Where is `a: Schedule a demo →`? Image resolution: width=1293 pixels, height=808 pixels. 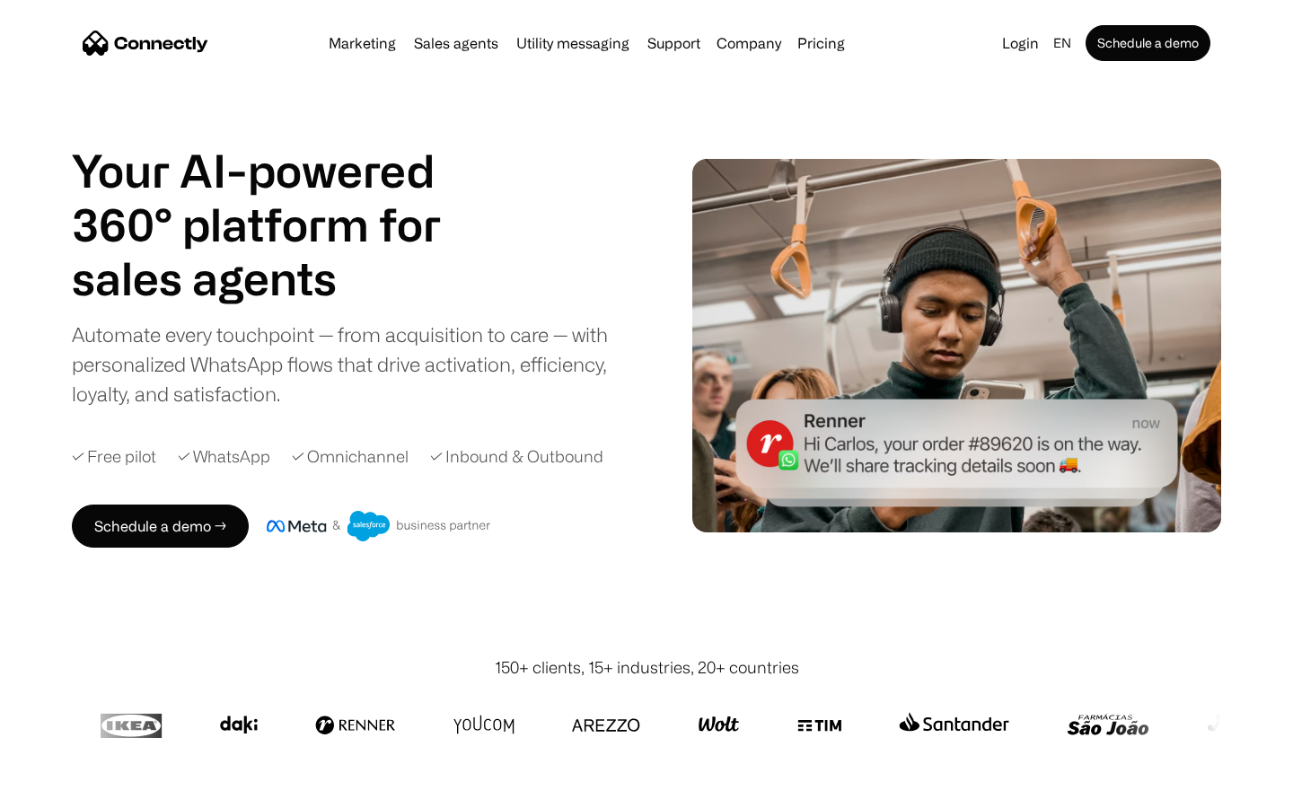 a: Schedule a demo → is located at coordinates (160, 526).